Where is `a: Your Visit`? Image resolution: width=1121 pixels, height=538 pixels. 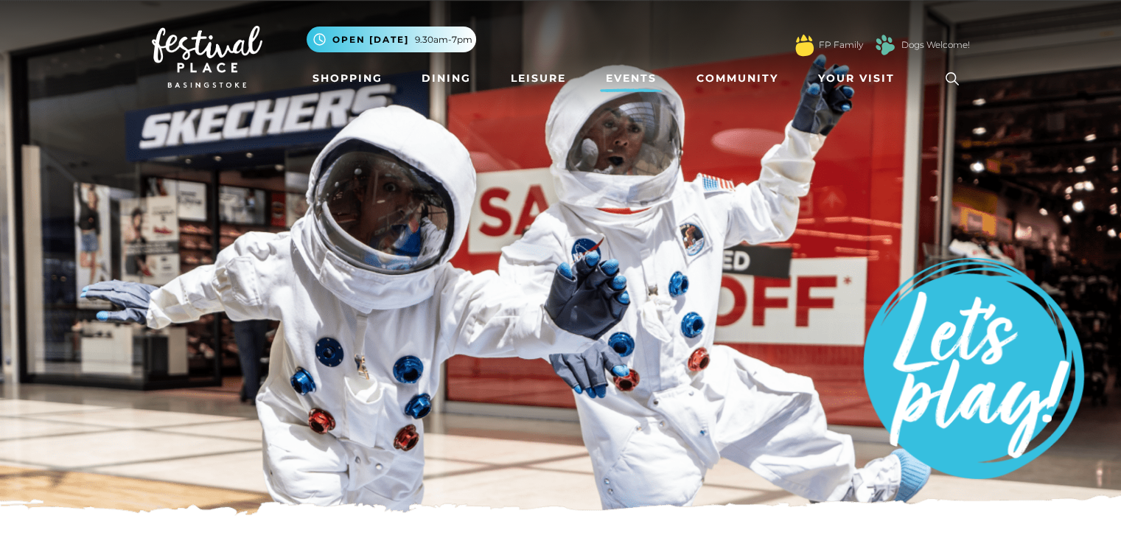
a: Your Visit is located at coordinates (860, 78).